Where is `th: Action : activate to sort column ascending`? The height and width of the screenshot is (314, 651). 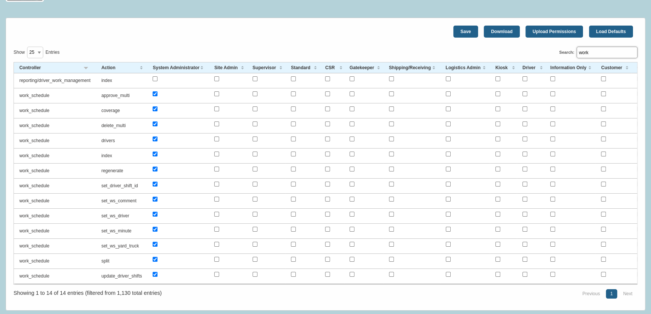 th: Action : activate to sort column ascending is located at coordinates (121, 68).